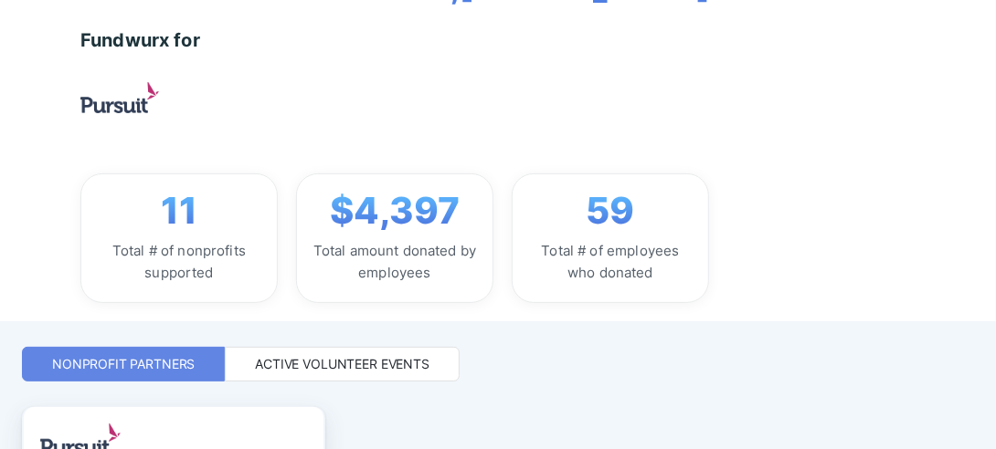 This screenshot has width=996, height=449. What do you see at coordinates (395, 211) in the screenshot?
I see `span: $4,397` at bounding box center [395, 211].